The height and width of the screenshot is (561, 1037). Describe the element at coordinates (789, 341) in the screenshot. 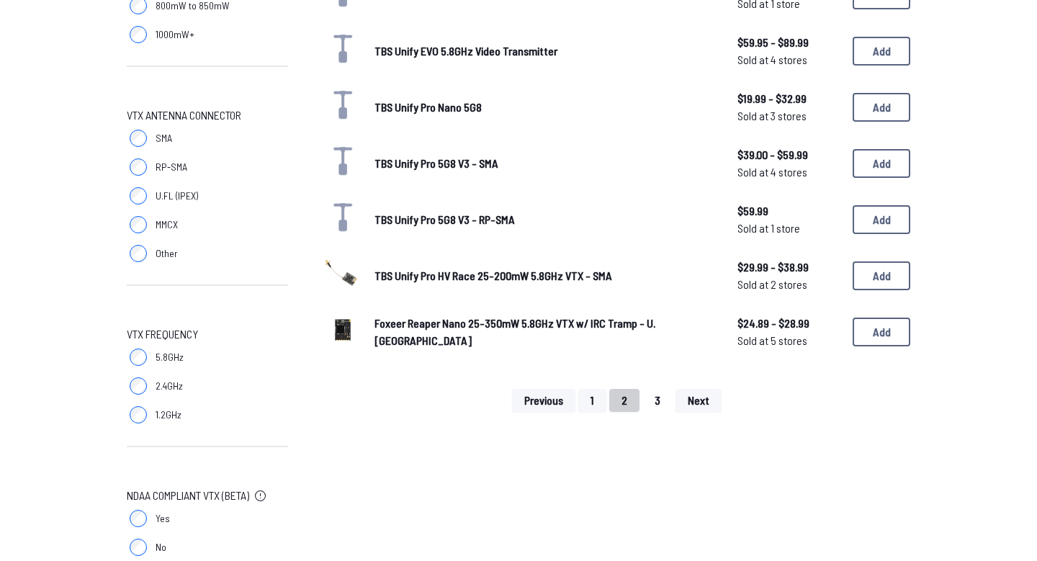

I see `span: Sold at 5 stores` at that location.